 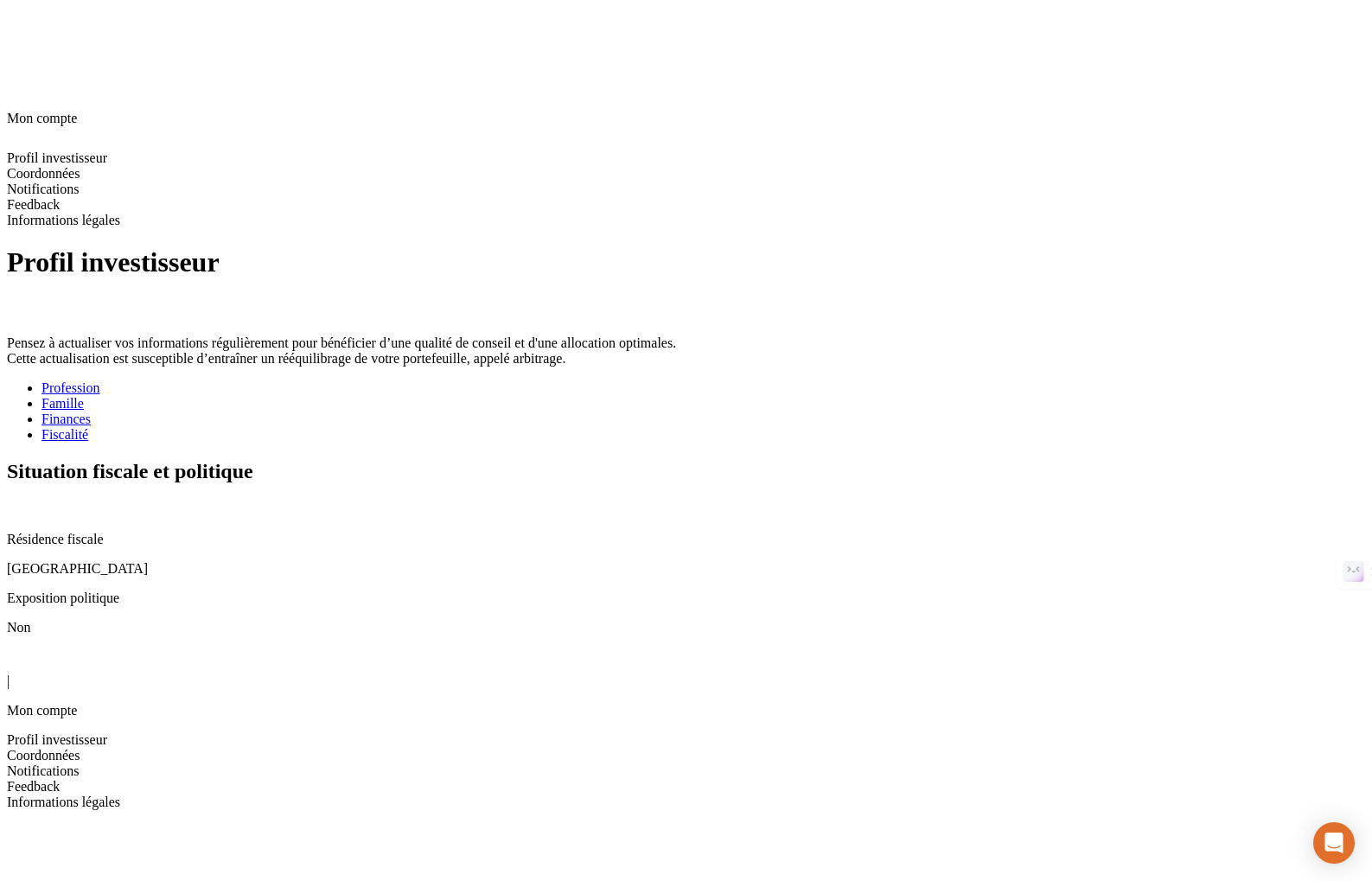 What do you see at coordinates (686, 711) in the screenshot?
I see `p: Mon compte` at bounding box center [686, 711].